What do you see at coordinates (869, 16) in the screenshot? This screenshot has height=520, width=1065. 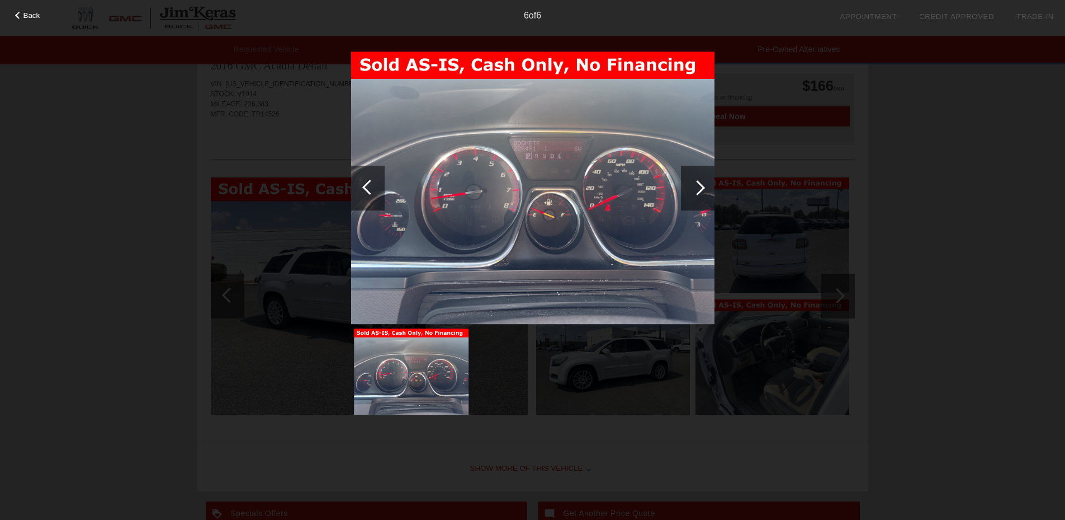 I see `a: Appointment` at bounding box center [869, 16].